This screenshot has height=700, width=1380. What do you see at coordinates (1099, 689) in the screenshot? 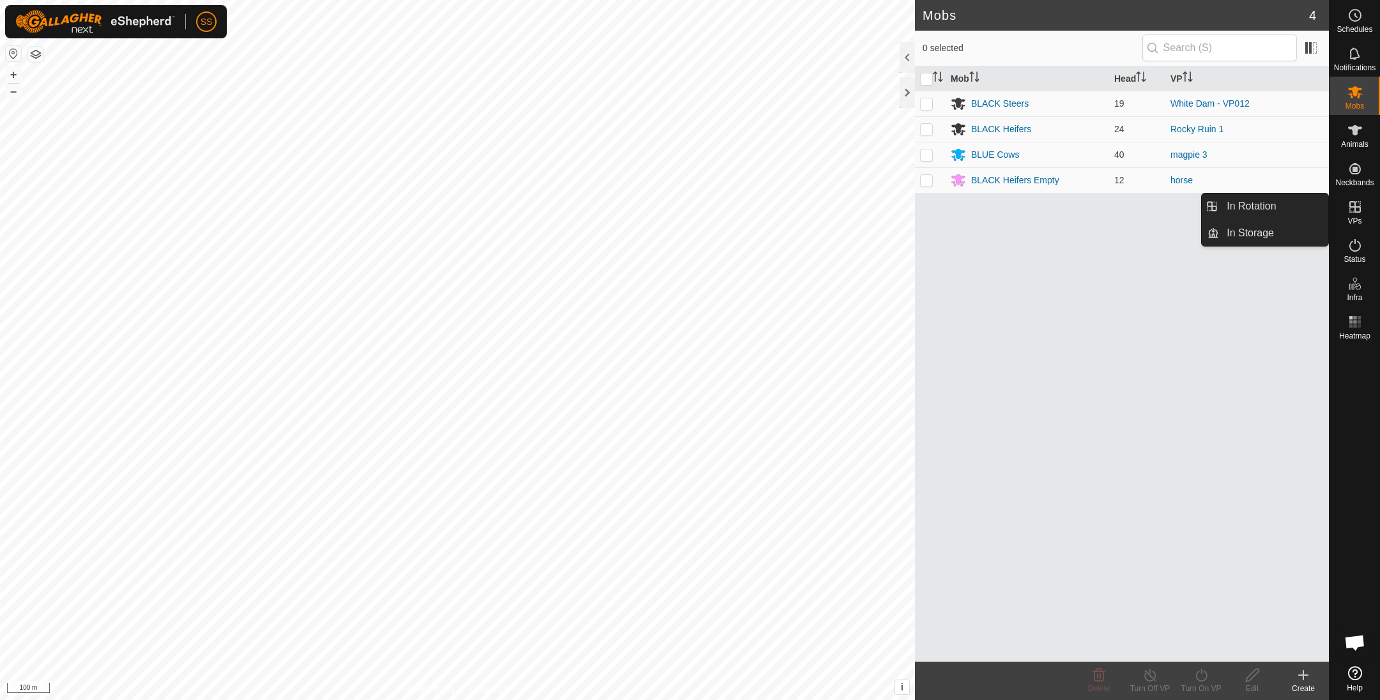
I see `span: Delete` at bounding box center [1099, 689].